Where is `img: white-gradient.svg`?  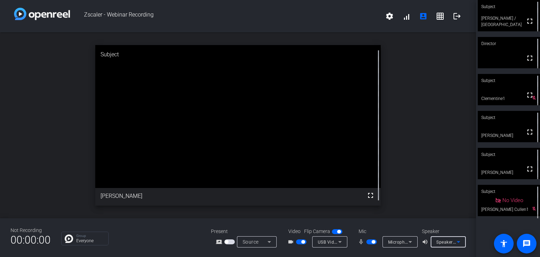
img: white-gradient.svg is located at coordinates (42, 14).